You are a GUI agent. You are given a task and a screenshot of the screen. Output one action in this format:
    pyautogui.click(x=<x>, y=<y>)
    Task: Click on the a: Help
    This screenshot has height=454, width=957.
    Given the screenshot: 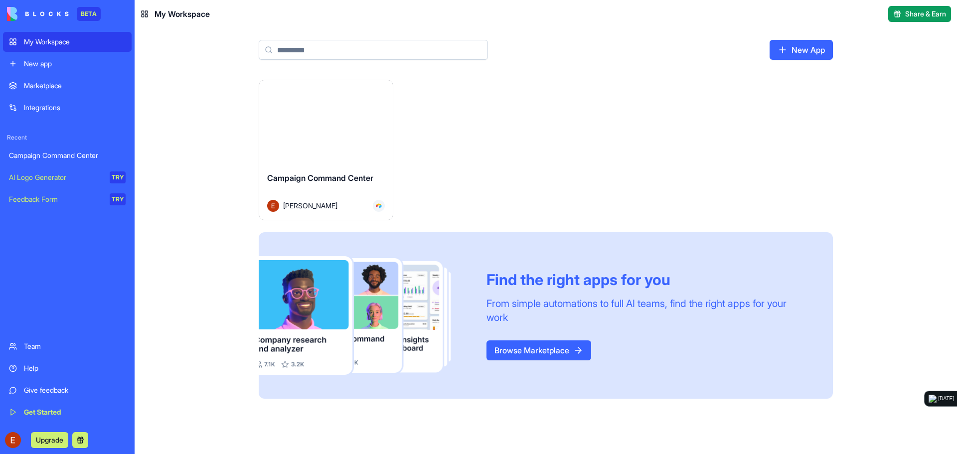 What is the action you would take?
    pyautogui.click(x=67, y=368)
    